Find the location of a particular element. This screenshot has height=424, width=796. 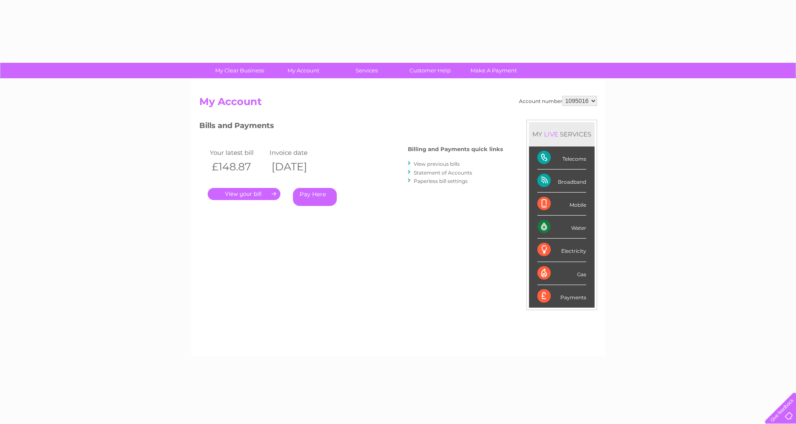

div: Telecoms is located at coordinates (562, 158).